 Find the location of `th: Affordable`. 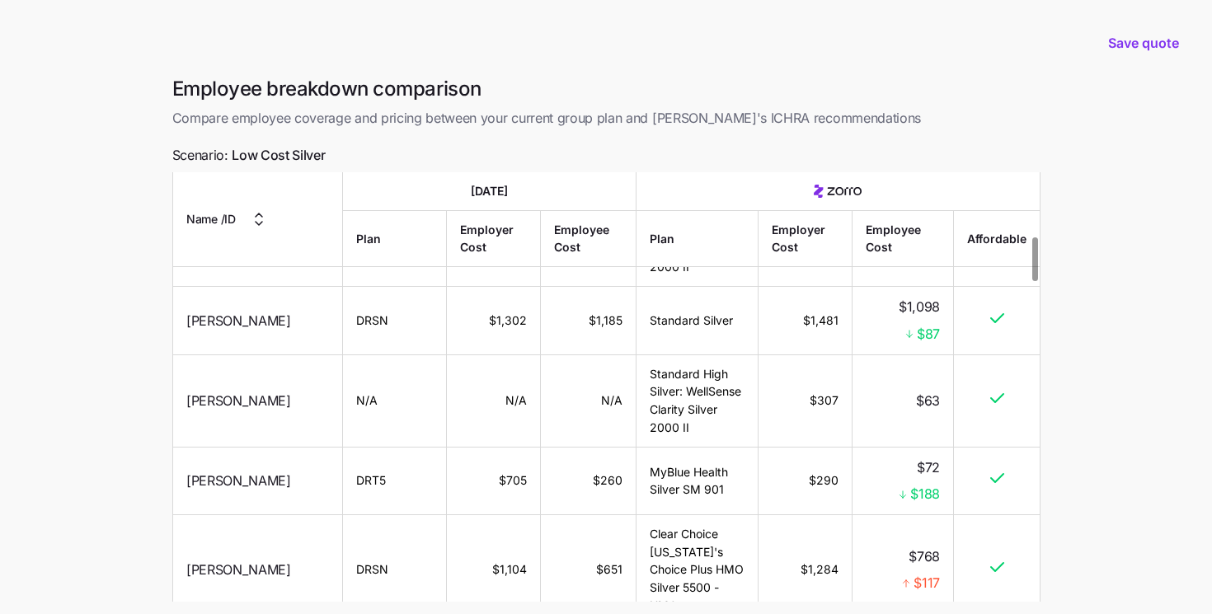

th: Affordable is located at coordinates (997, 238).